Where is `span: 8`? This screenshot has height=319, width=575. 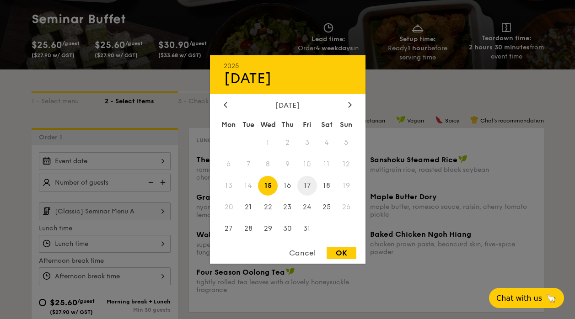 span: 8 is located at coordinates (268, 164).